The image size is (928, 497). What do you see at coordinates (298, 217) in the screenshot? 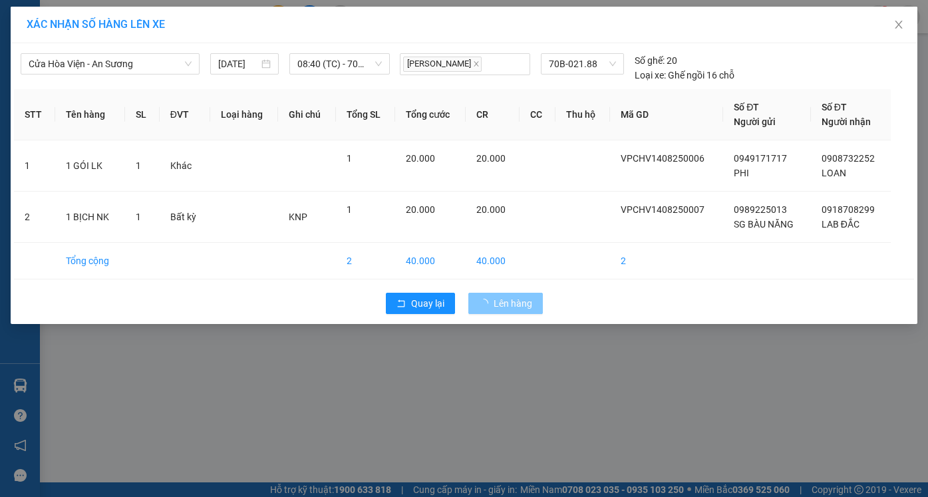
I see `span: KNP` at bounding box center [298, 217].